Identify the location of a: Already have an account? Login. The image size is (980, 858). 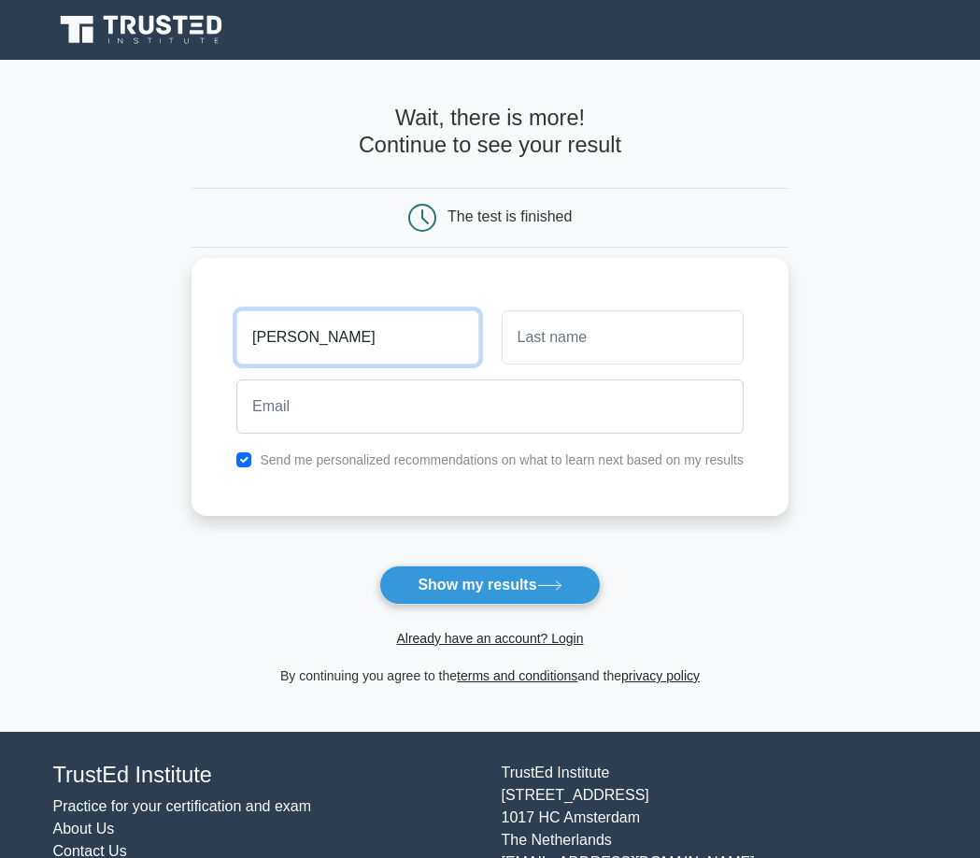
(490, 638).